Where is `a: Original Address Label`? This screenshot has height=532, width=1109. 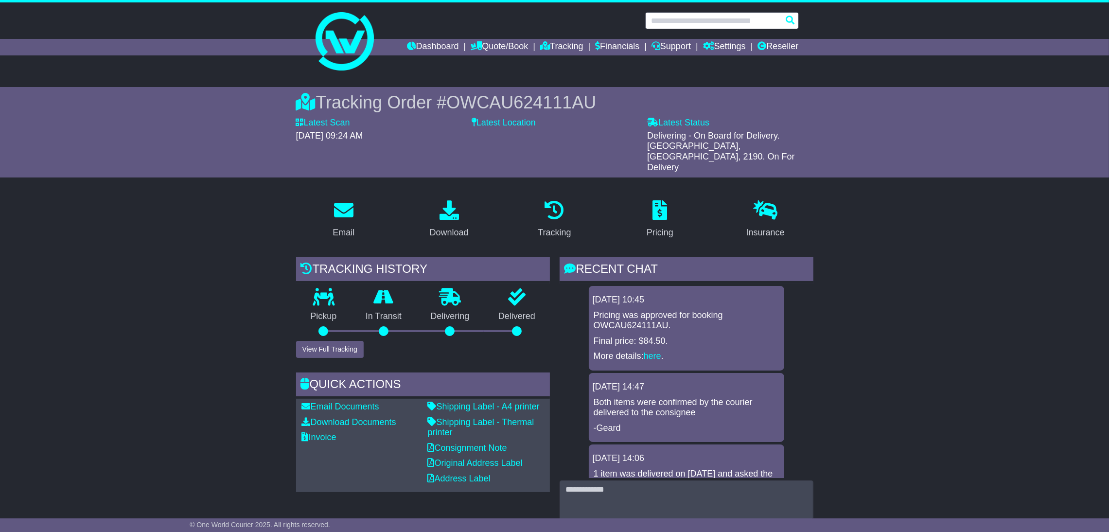 a: Original Address Label is located at coordinates (475, 463).